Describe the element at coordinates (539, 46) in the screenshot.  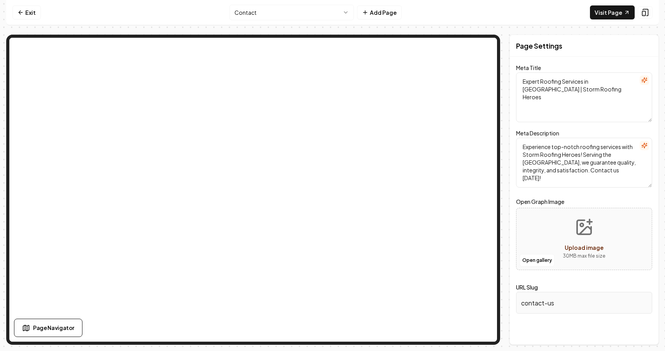
I see `h2: Page Settings` at that location.